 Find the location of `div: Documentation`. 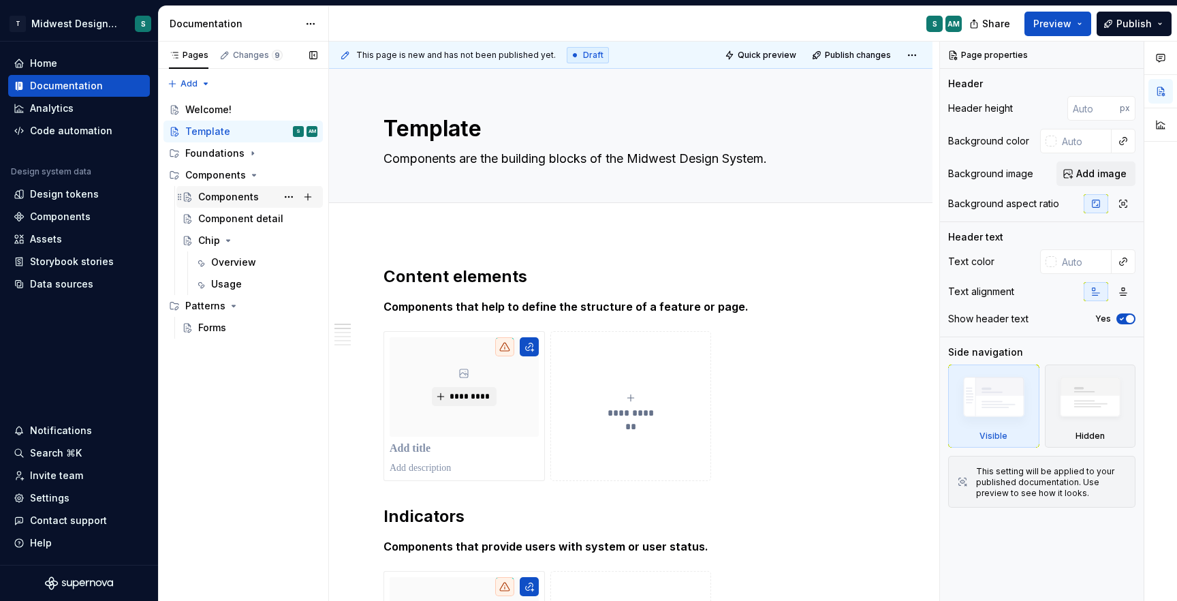

div: Documentation is located at coordinates (66, 86).